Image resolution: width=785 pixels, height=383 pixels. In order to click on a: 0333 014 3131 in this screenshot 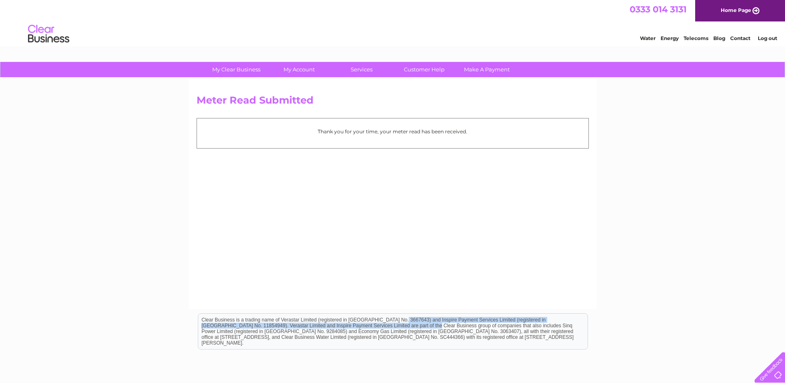, I will do `click(658, 9)`.